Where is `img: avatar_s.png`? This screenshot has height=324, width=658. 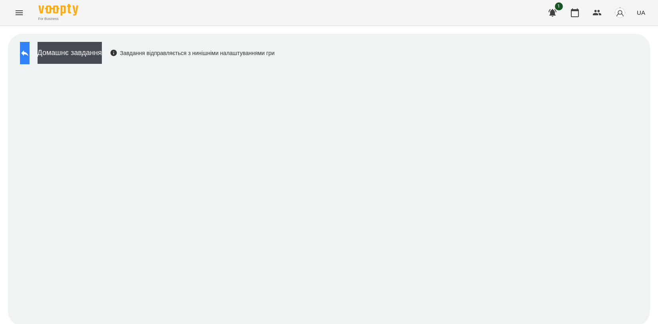
img: avatar_s.png is located at coordinates (620, 13).